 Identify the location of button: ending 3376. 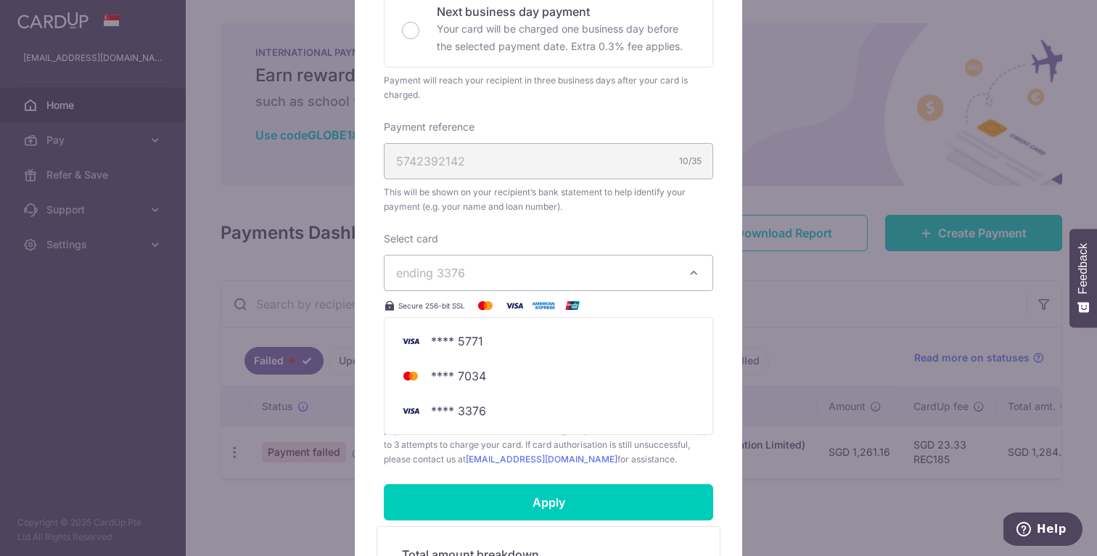
(549, 273).